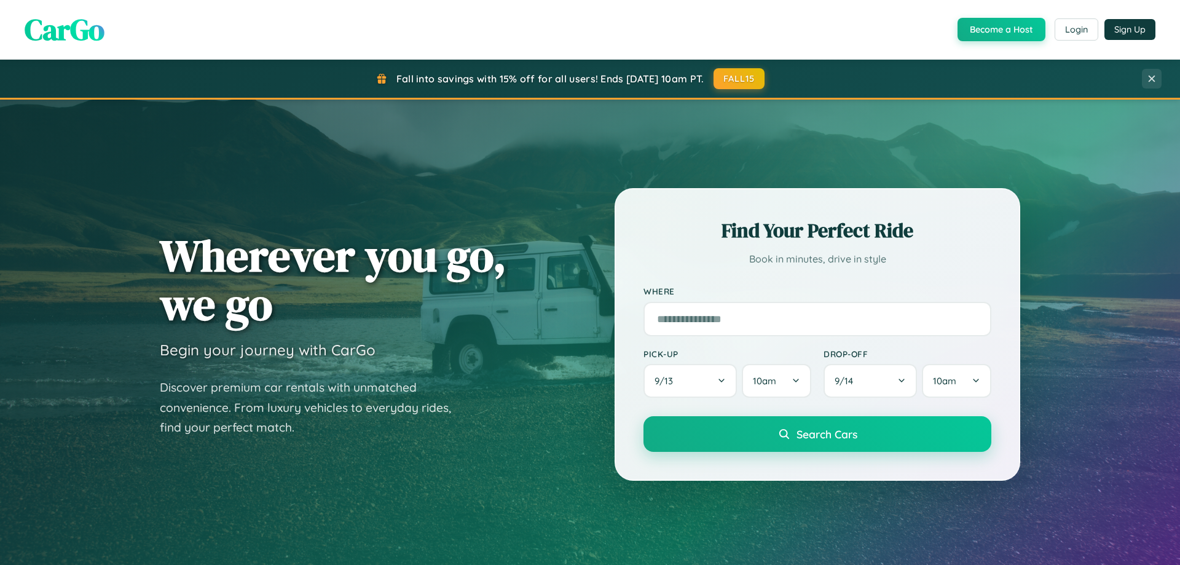 This screenshot has width=1180, height=565. I want to click on h1: Wherever you go, we go, so click(333, 280).